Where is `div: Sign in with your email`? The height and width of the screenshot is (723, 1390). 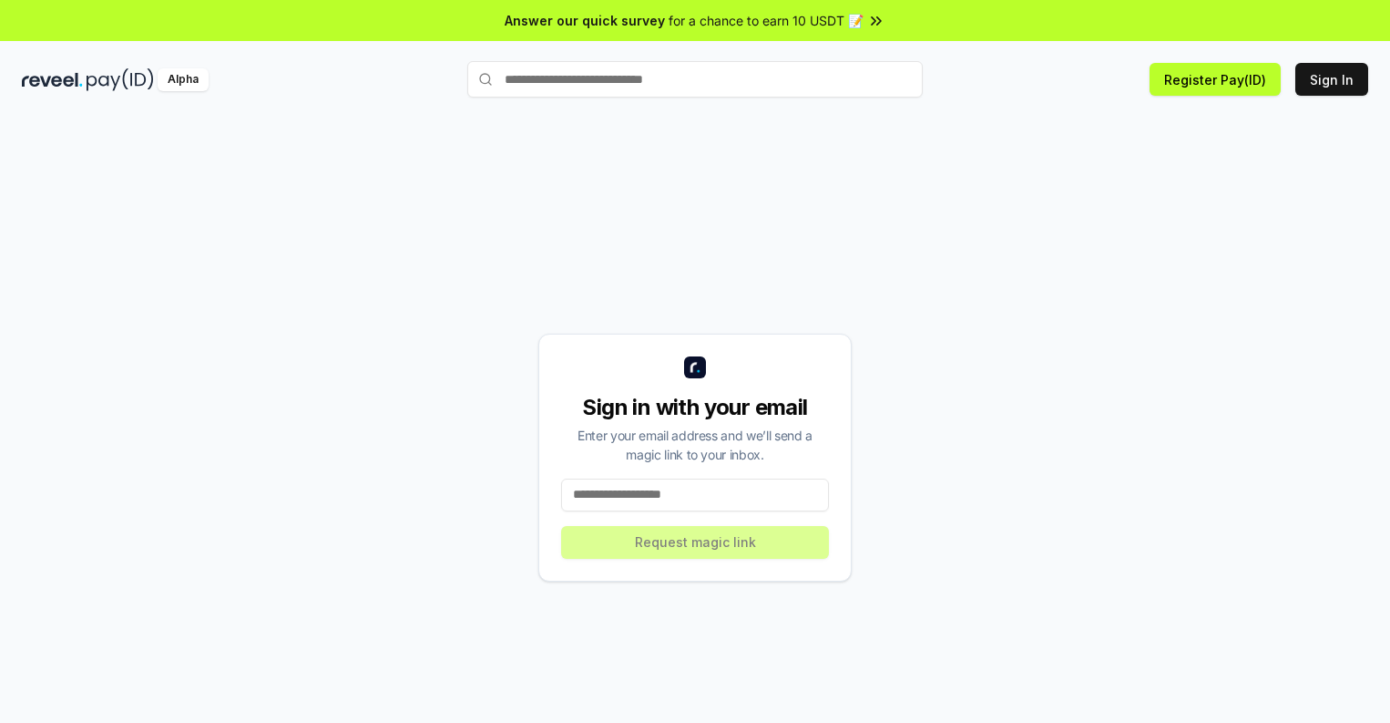 div: Sign in with your email is located at coordinates (695, 407).